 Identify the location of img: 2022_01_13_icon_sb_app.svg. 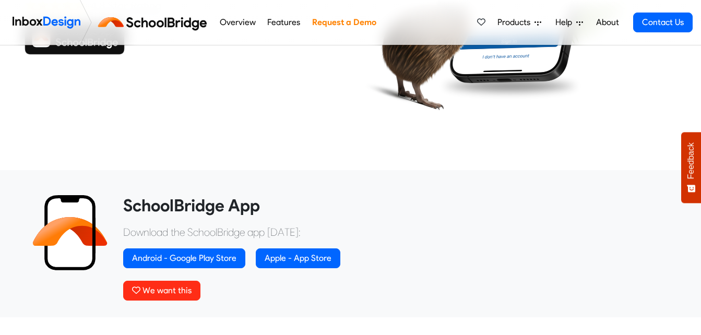
(70, 233).